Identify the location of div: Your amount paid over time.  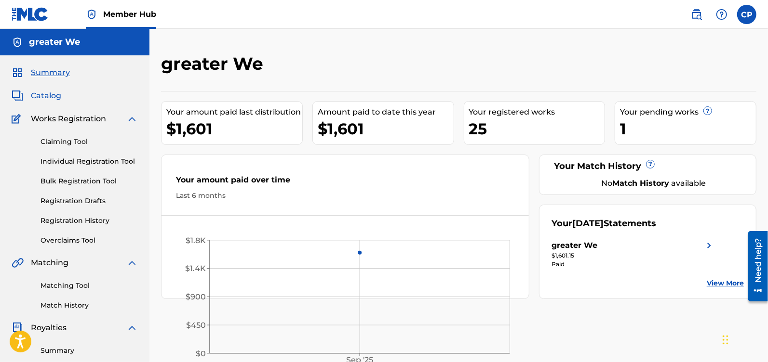
(345, 183).